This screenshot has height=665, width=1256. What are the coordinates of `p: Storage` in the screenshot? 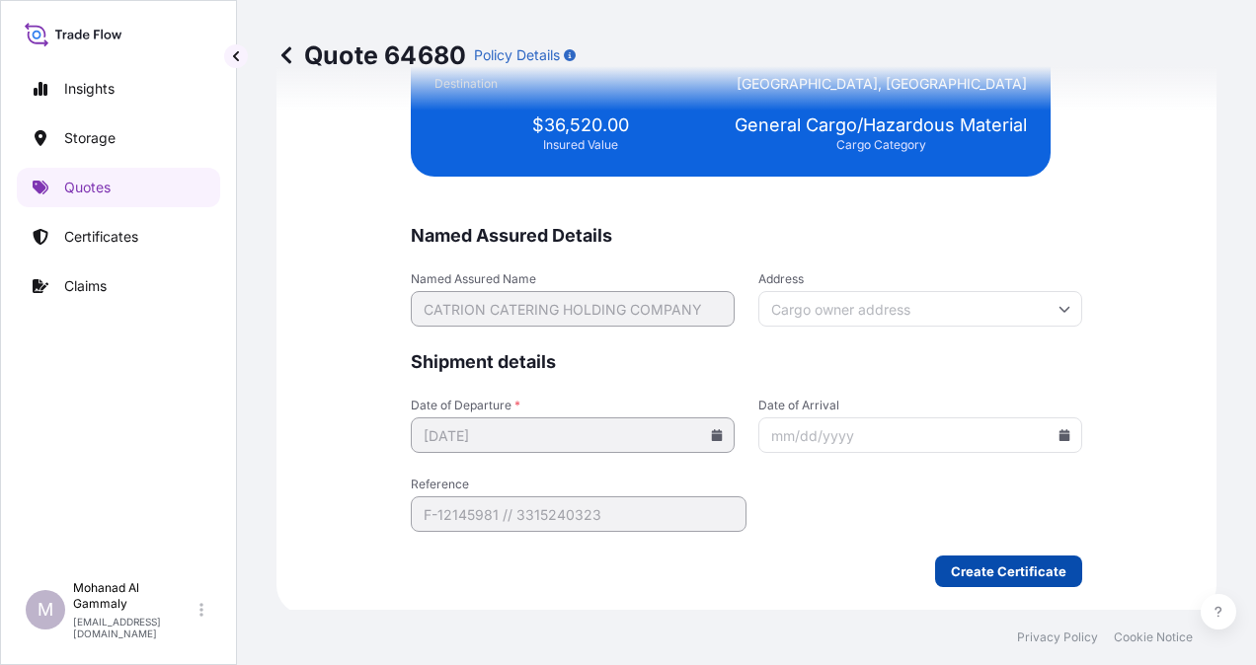 It's located at (90, 138).